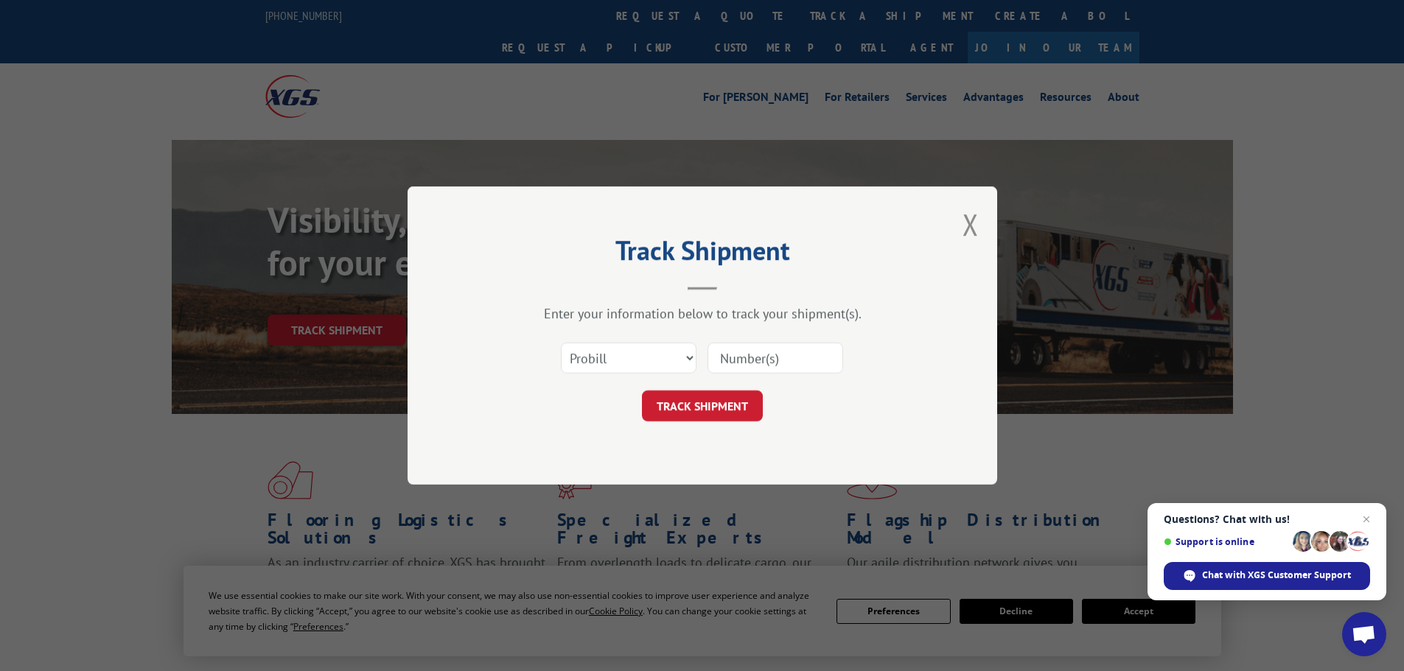 The height and width of the screenshot is (671, 1404). Describe the element at coordinates (1267, 576) in the screenshot. I see `div: Chat with XGS Customer Support` at that location.